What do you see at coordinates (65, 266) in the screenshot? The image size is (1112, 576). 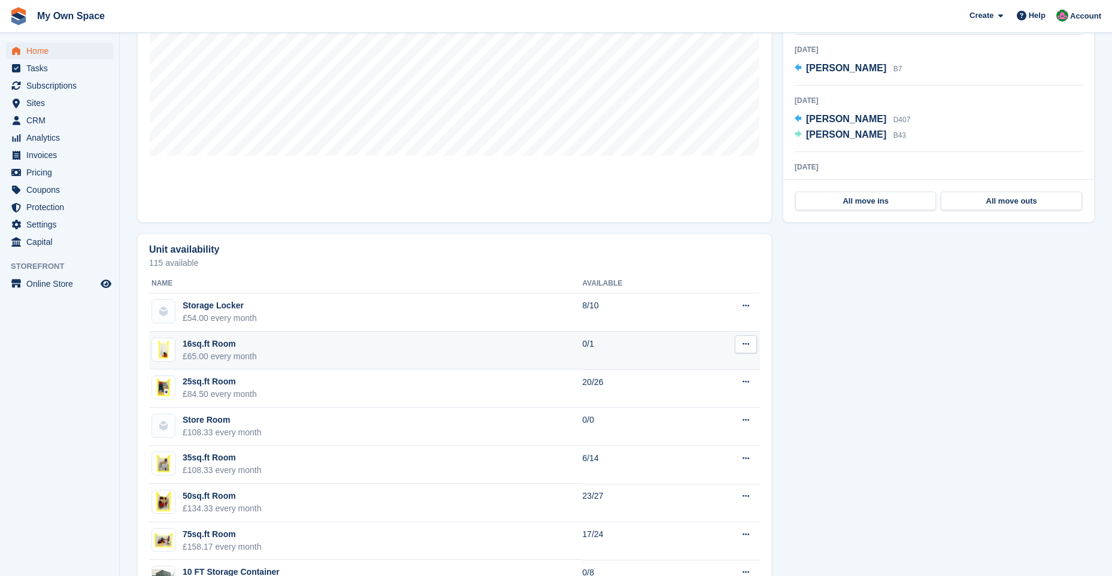 I see `span: Storefront` at bounding box center [65, 266].